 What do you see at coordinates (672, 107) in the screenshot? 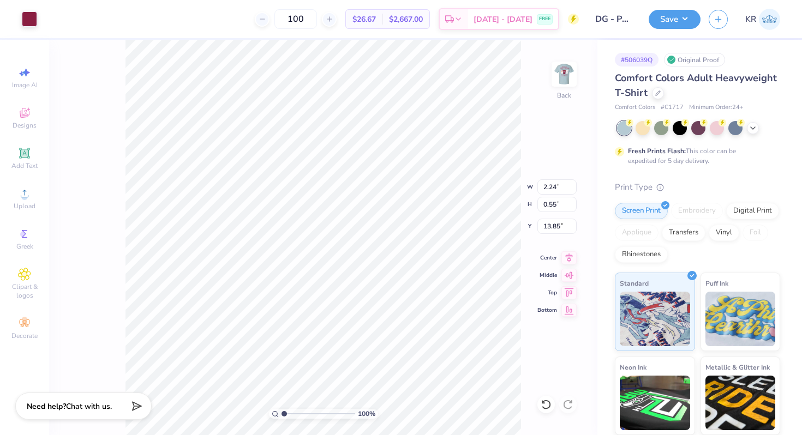
I see `span: # C1717` at bounding box center [672, 107].